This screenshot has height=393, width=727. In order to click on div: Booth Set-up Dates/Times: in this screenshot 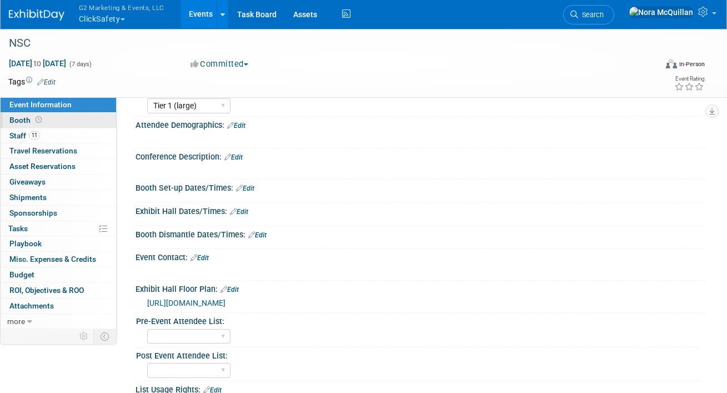, I will do `click(420, 187)`.